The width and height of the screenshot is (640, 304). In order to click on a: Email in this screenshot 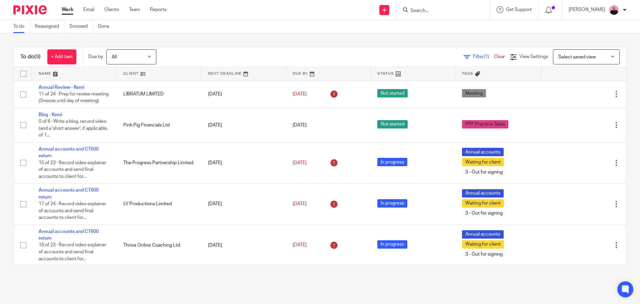, I will do `click(89, 10)`.